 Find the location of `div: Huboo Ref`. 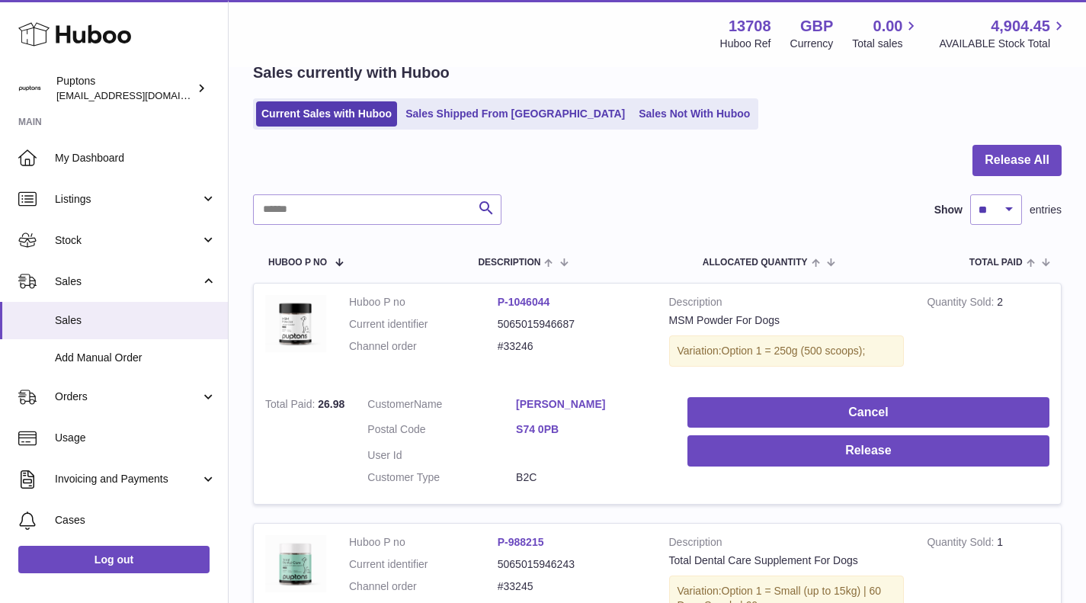

div: Huboo Ref is located at coordinates (746, 43).